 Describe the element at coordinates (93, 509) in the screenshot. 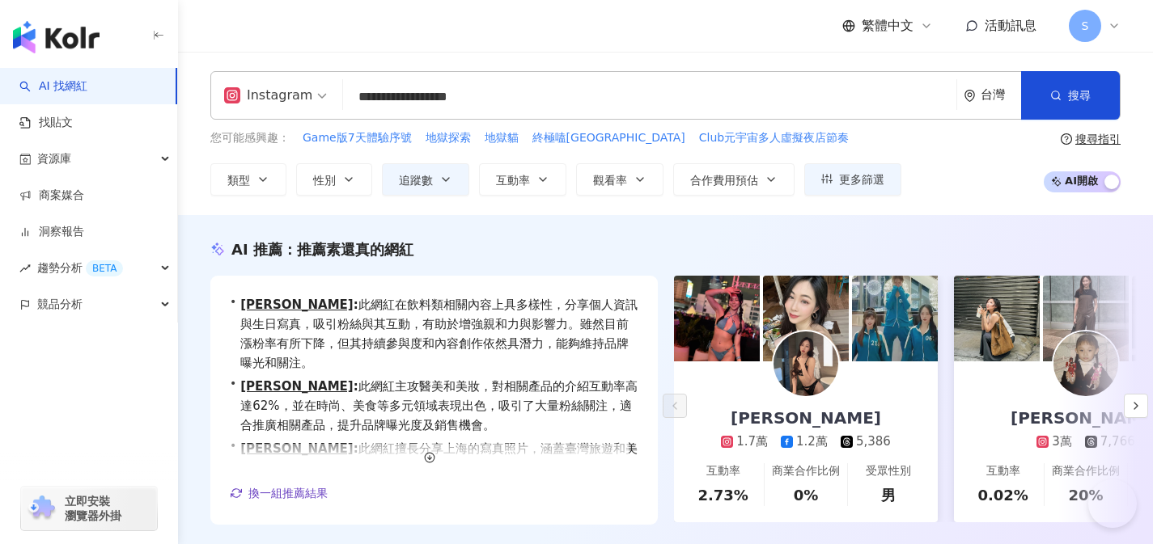

I see `span: 立即安裝 瀏覽器外掛` at that location.